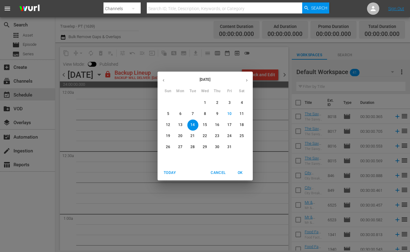 Image resolution: width=410 pixels, height=252 pixels. What do you see at coordinates (230, 103) in the screenshot?
I see `button: 3` at bounding box center [230, 103].